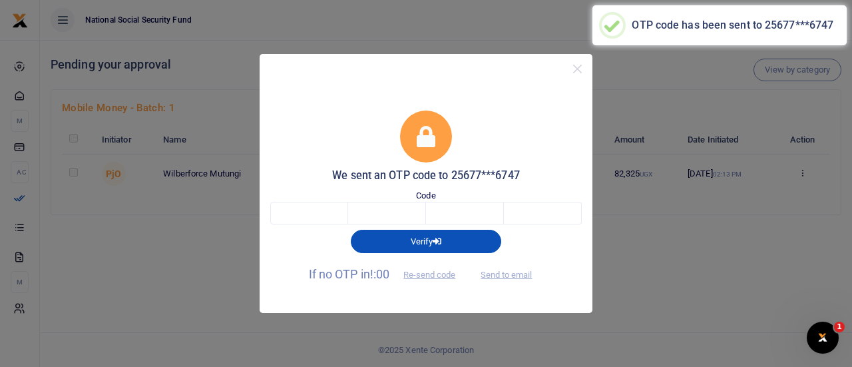 Image resolution: width=852 pixels, height=367 pixels. What do you see at coordinates (577, 69) in the screenshot?
I see `button: Close` at bounding box center [577, 69].